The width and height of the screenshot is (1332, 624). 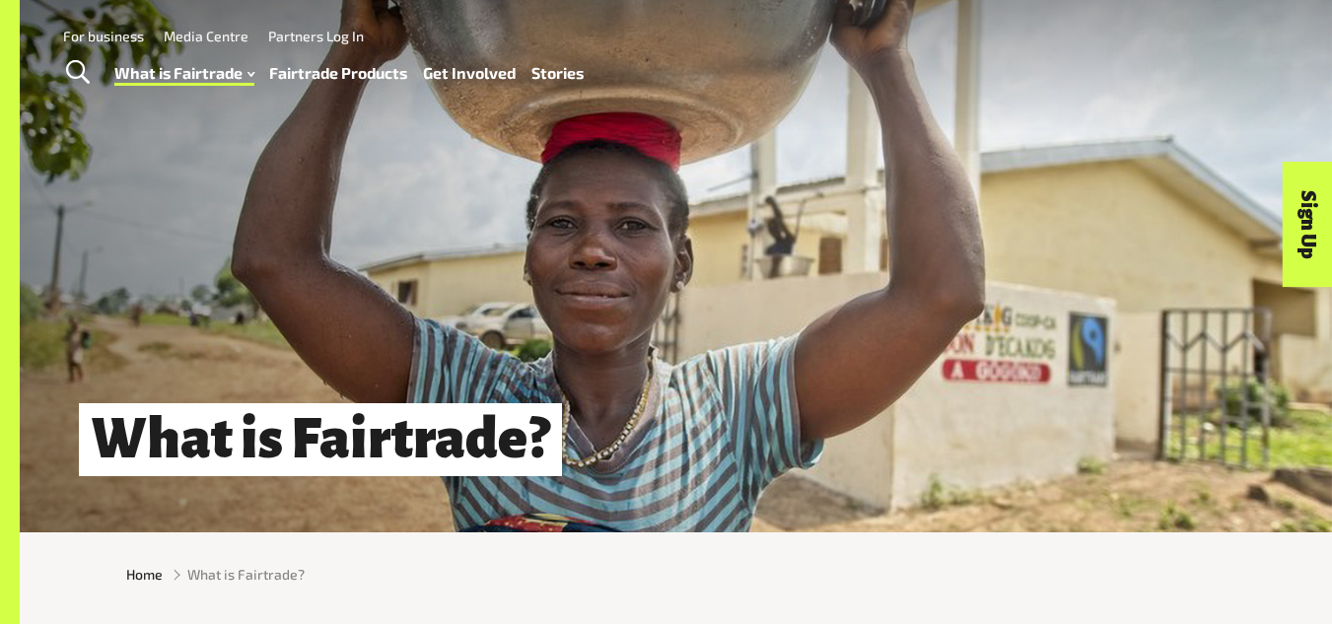 I want to click on span: Home, so click(x=144, y=574).